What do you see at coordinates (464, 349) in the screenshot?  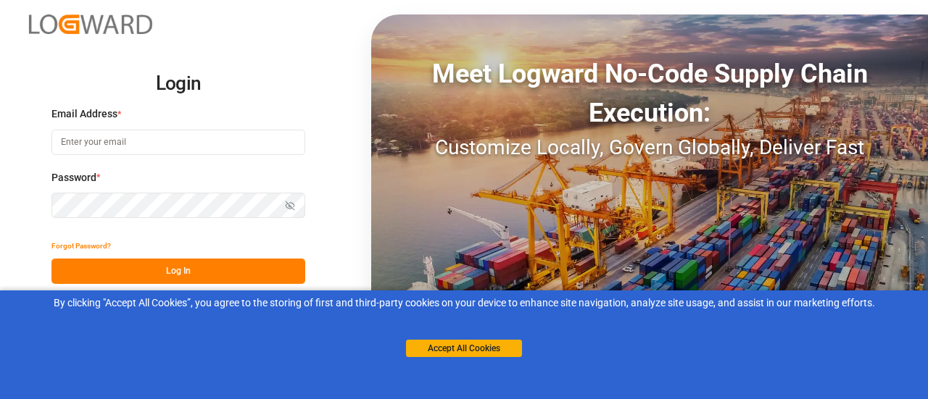 I see `button: Accept All Cookies` at bounding box center [464, 349].